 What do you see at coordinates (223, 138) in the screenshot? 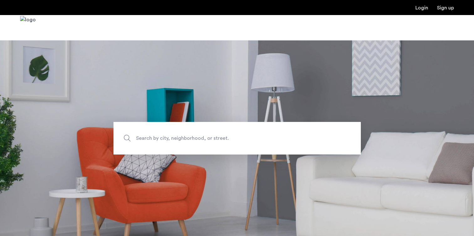
I see `span: Search by city, neighborhood, or street.` at bounding box center [223, 138].